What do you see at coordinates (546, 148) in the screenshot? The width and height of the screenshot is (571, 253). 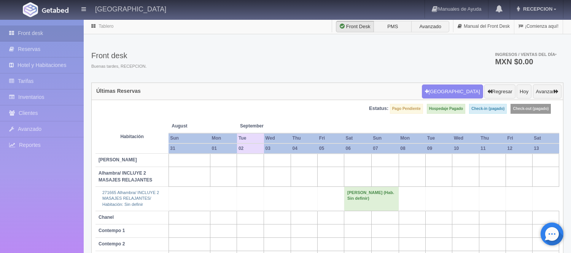 I see `th: 13` at bounding box center [546, 148].